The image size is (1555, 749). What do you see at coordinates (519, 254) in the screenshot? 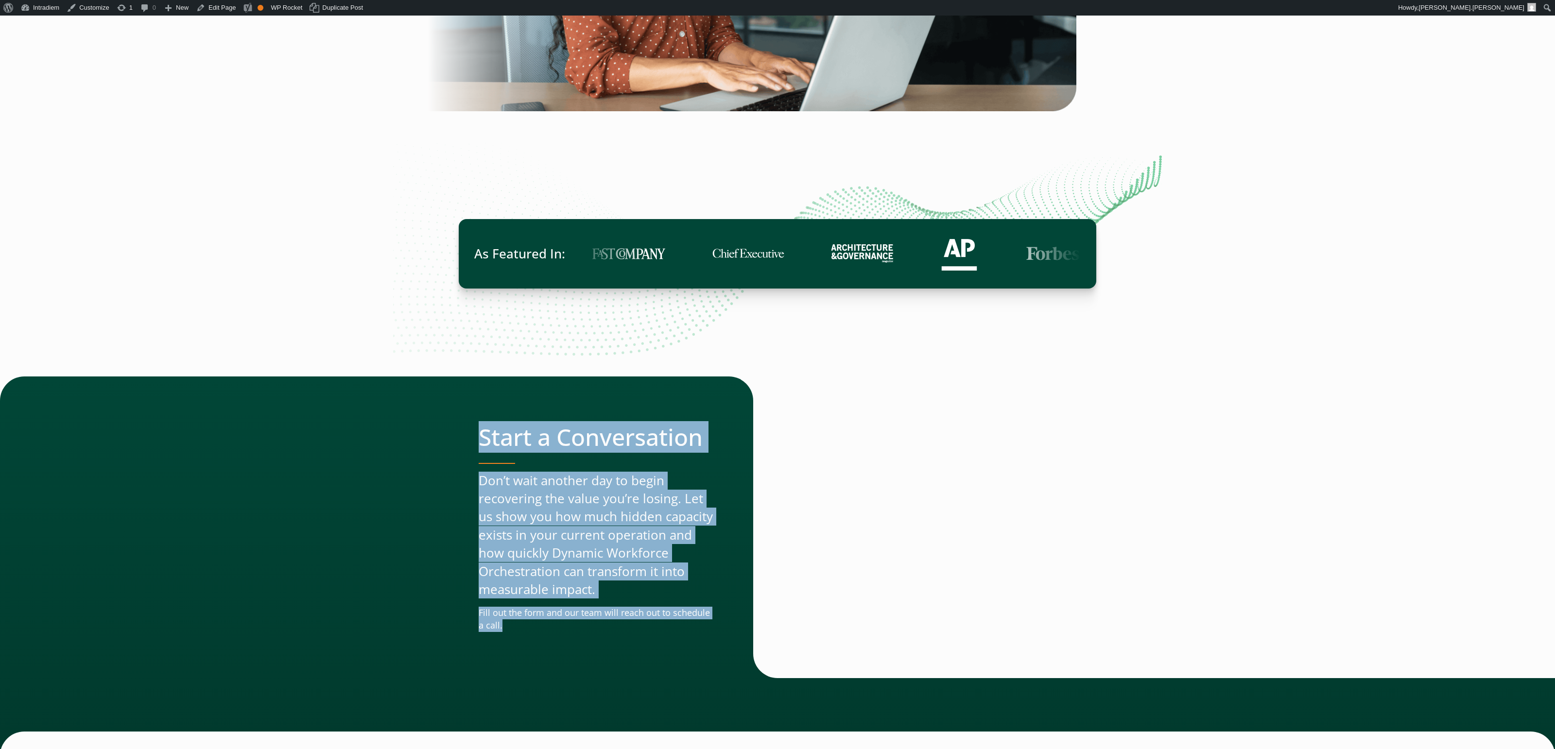
I see `span: As Featured In:` at bounding box center [519, 254].